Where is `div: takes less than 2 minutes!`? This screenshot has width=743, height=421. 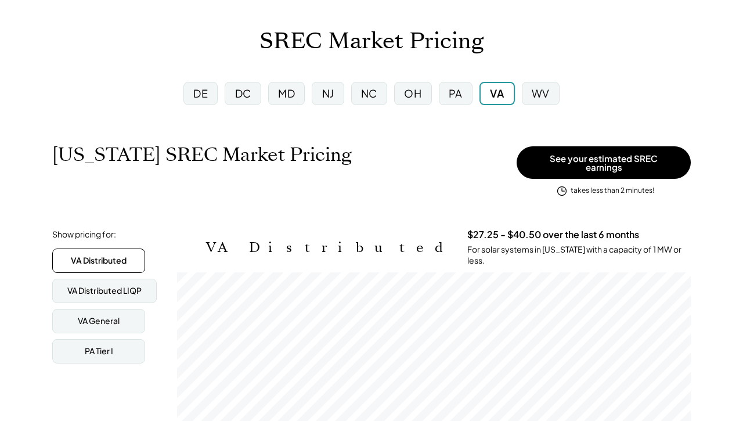
div: takes less than 2 minutes! is located at coordinates (613, 190).